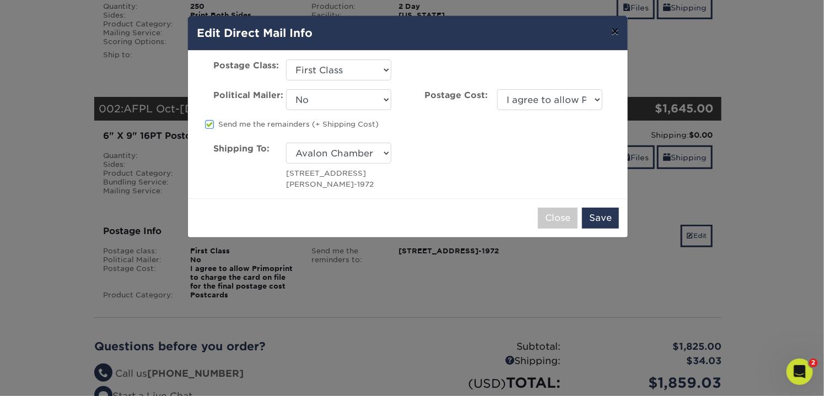 This screenshot has height=396, width=824. Describe the element at coordinates (456, 95) in the screenshot. I see `label: Postage Cost:` at that location.